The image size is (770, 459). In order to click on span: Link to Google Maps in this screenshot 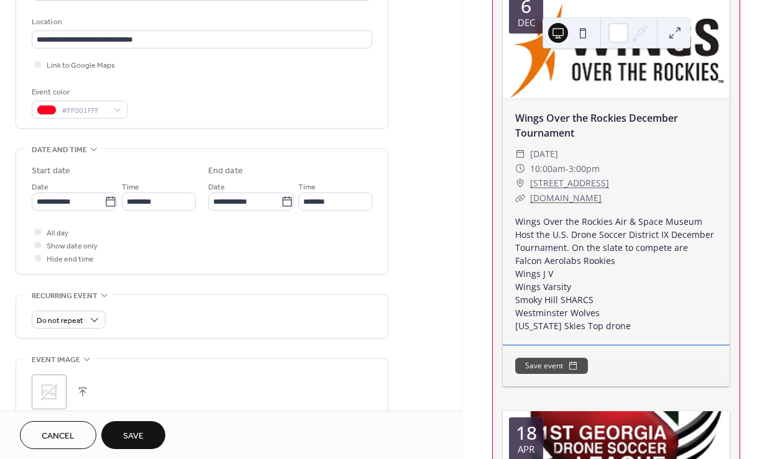, I will do `click(81, 65)`.